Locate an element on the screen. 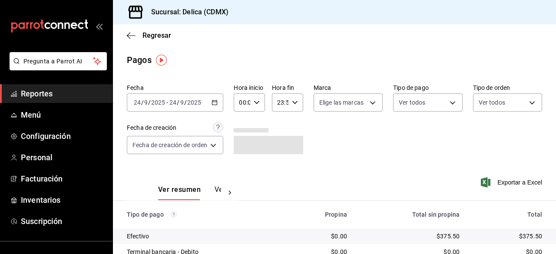  span: Suscripción is located at coordinates (63, 221).